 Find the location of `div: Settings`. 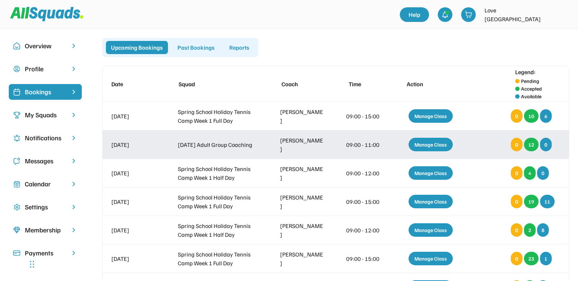

div: Settings is located at coordinates (45, 207).